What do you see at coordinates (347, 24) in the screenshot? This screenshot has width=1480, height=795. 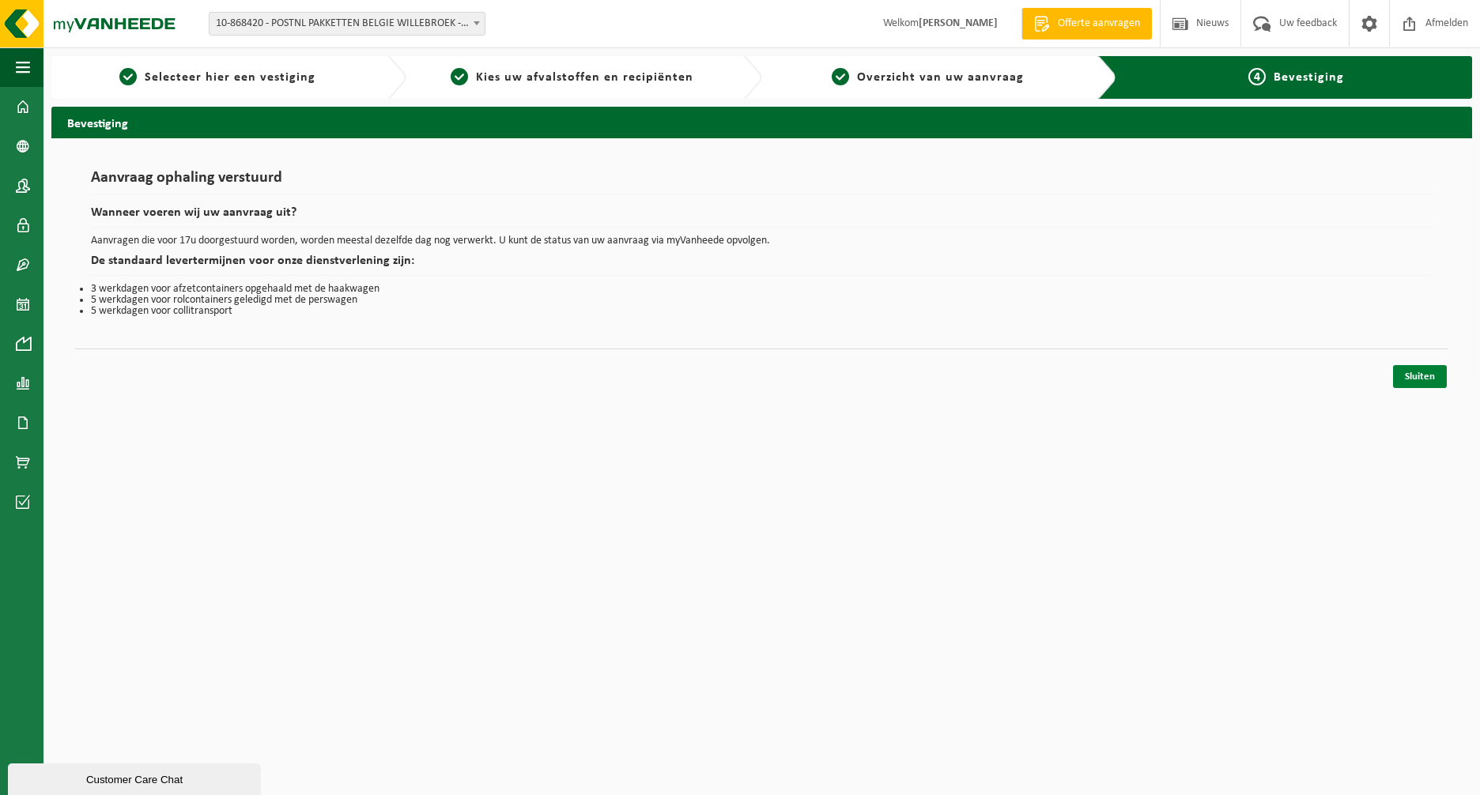 I see `span: 10-868420 - POSTNL PAKKETTEN BELGIE WILLEBROEK - WILLEBROEK` at bounding box center [347, 24].